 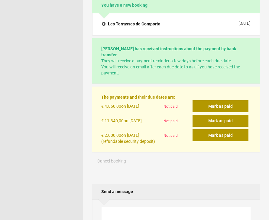 I want to click on flynt-currency: € 2.000,00, so click(x=111, y=135).